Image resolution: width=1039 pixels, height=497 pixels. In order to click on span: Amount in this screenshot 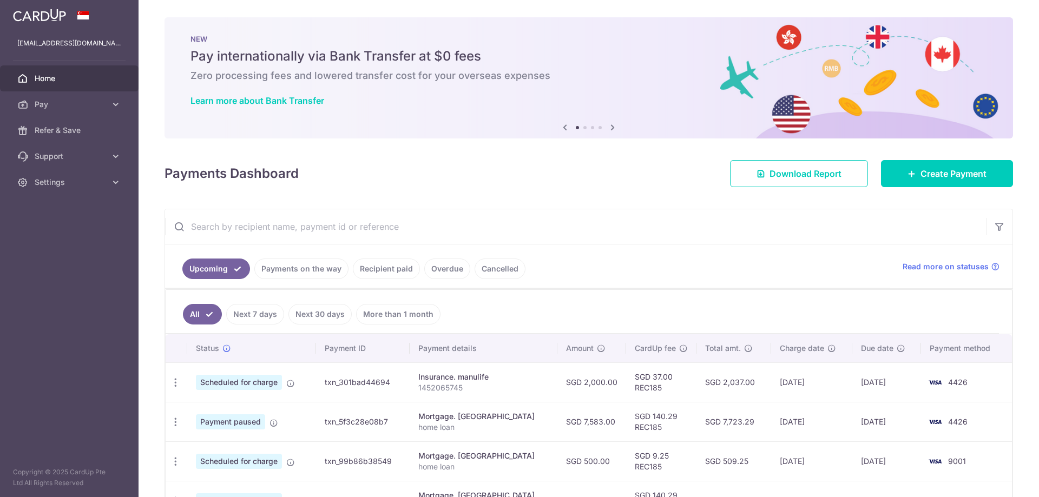, I will do `click(579, 348)`.